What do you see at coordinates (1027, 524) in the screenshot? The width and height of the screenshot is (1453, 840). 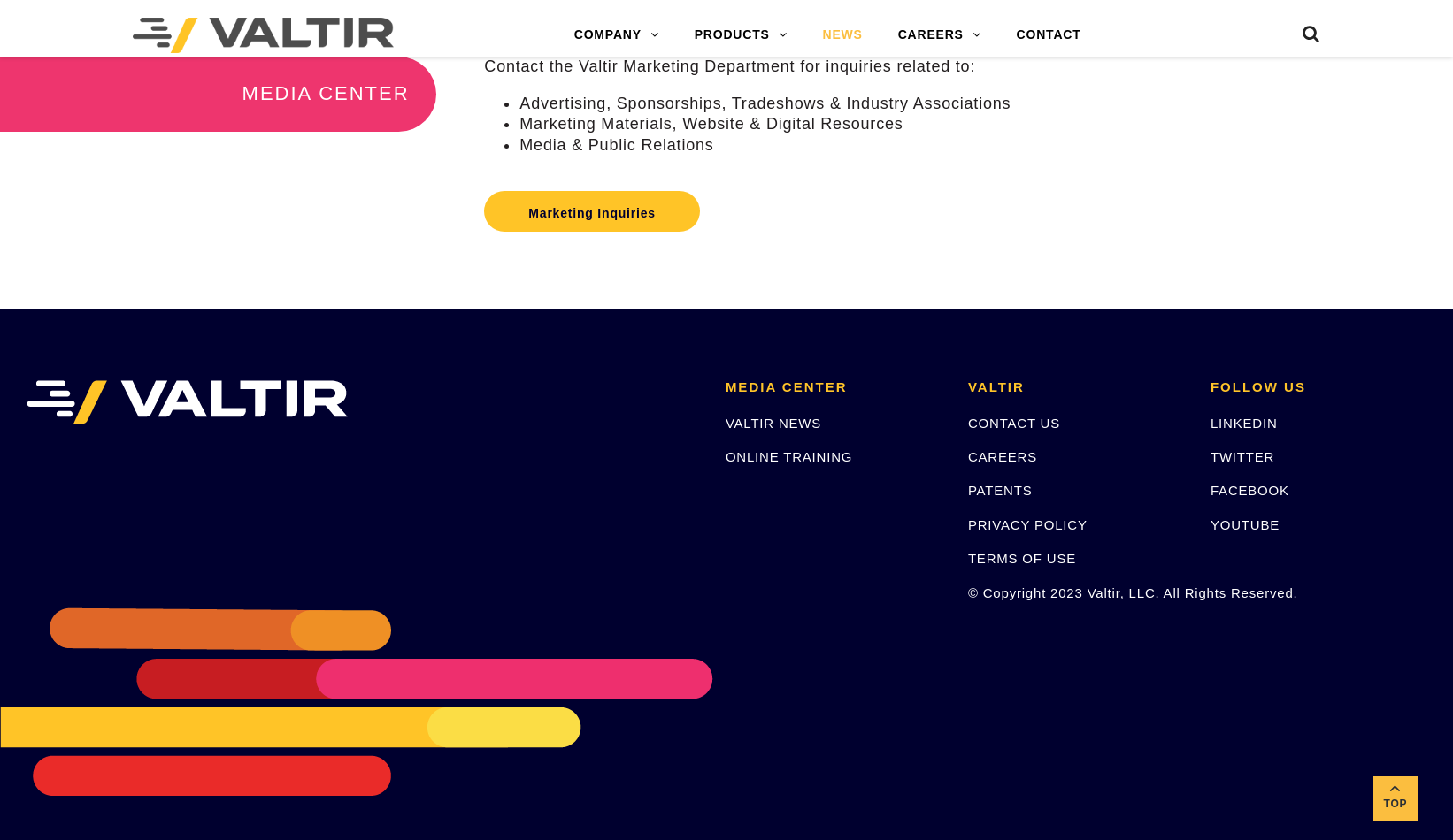 I see `a: PRIVACY POLICY` at bounding box center [1027, 524].